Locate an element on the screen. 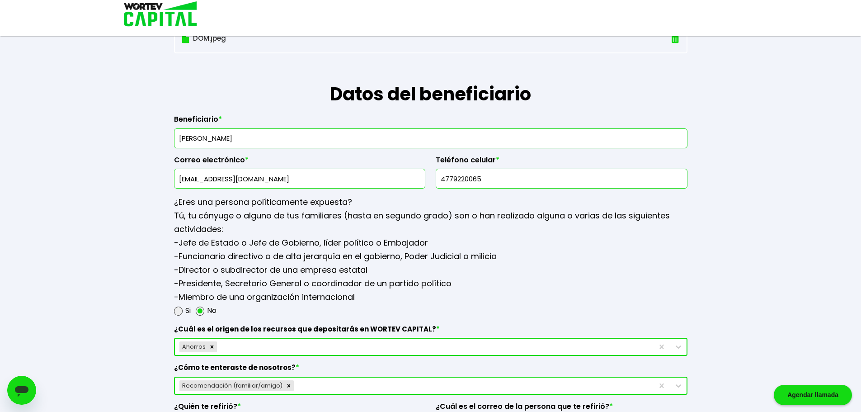 This screenshot has height=412, width=861. p: ¿Eres una persona políticamente expuesta? is located at coordinates (431, 202).